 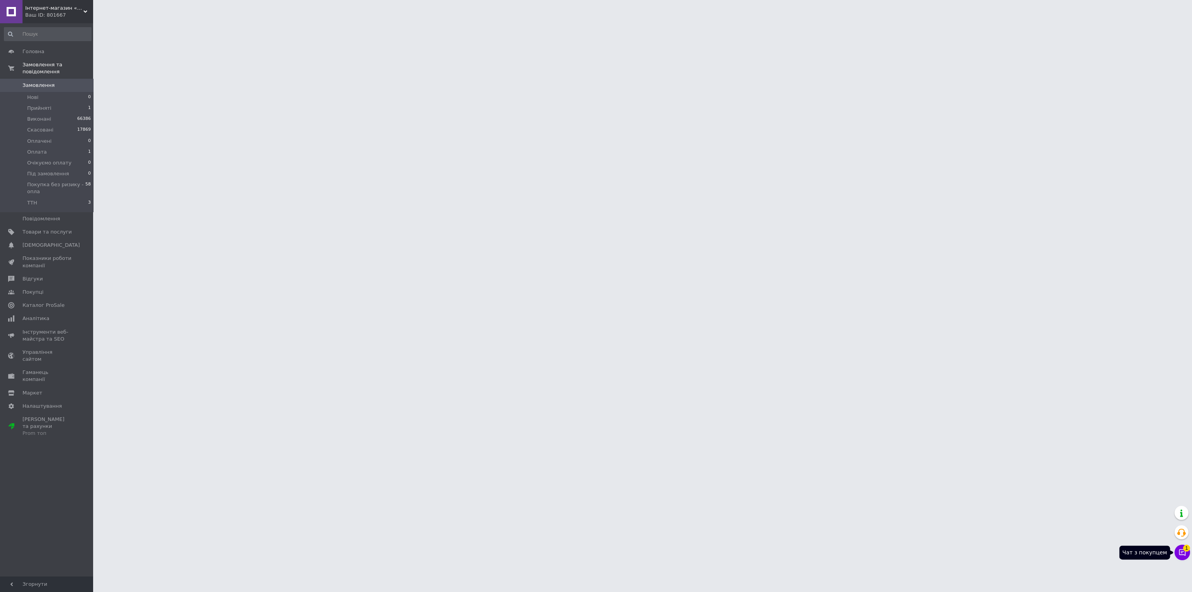 What do you see at coordinates (33, 292) in the screenshot?
I see `span: Покупці` at bounding box center [33, 292].